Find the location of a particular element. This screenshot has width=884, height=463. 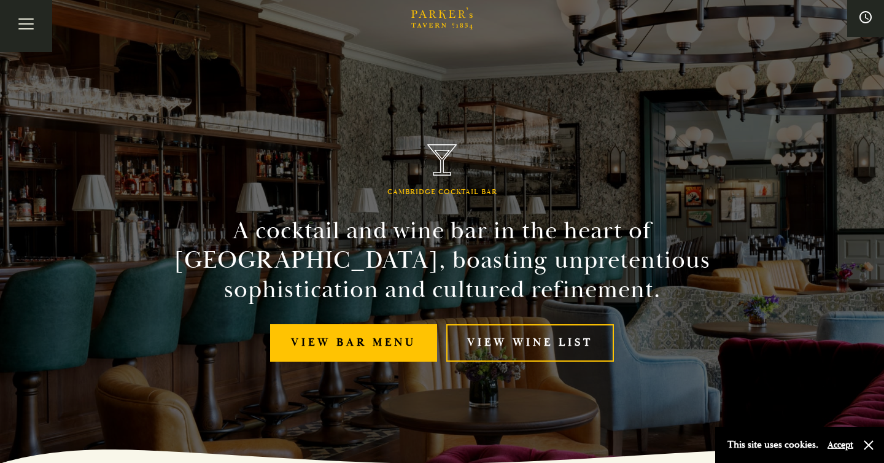

h1: Cambridge Cocktail Bar is located at coordinates (442, 192).